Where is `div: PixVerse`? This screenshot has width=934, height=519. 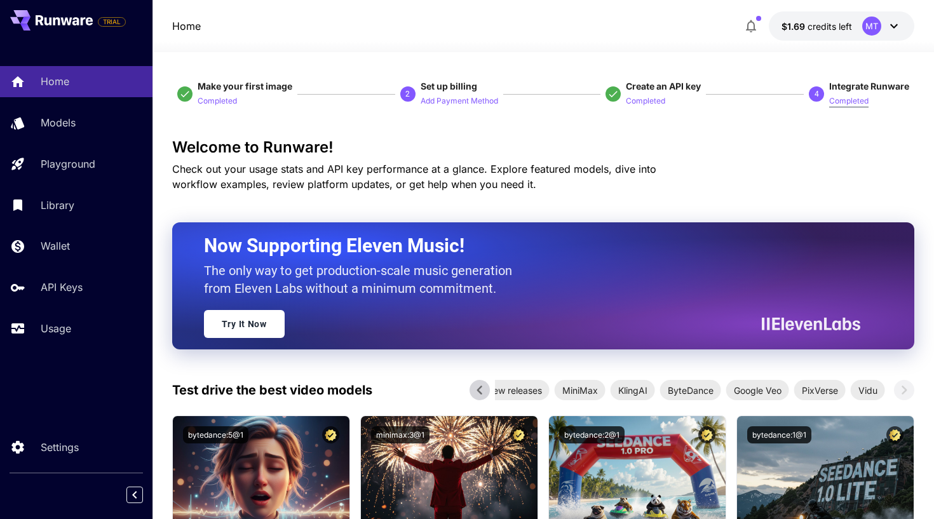 div: PixVerse is located at coordinates (820, 390).